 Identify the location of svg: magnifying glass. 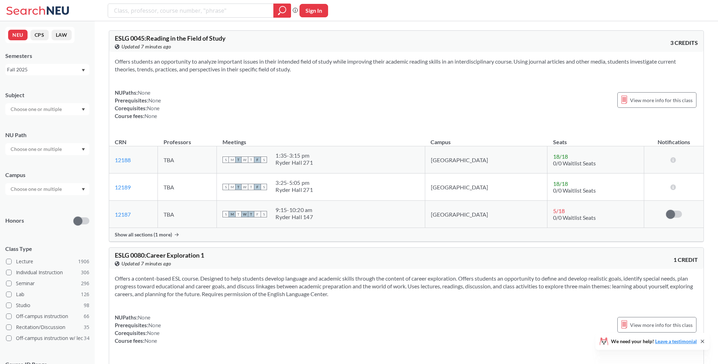
(282, 11).